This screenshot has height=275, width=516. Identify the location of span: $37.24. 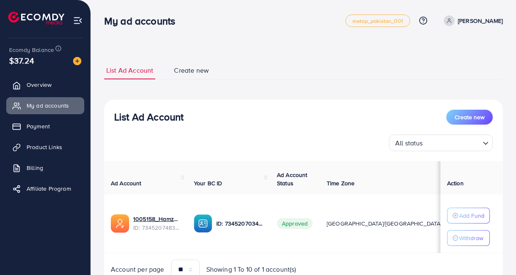
(22, 60).